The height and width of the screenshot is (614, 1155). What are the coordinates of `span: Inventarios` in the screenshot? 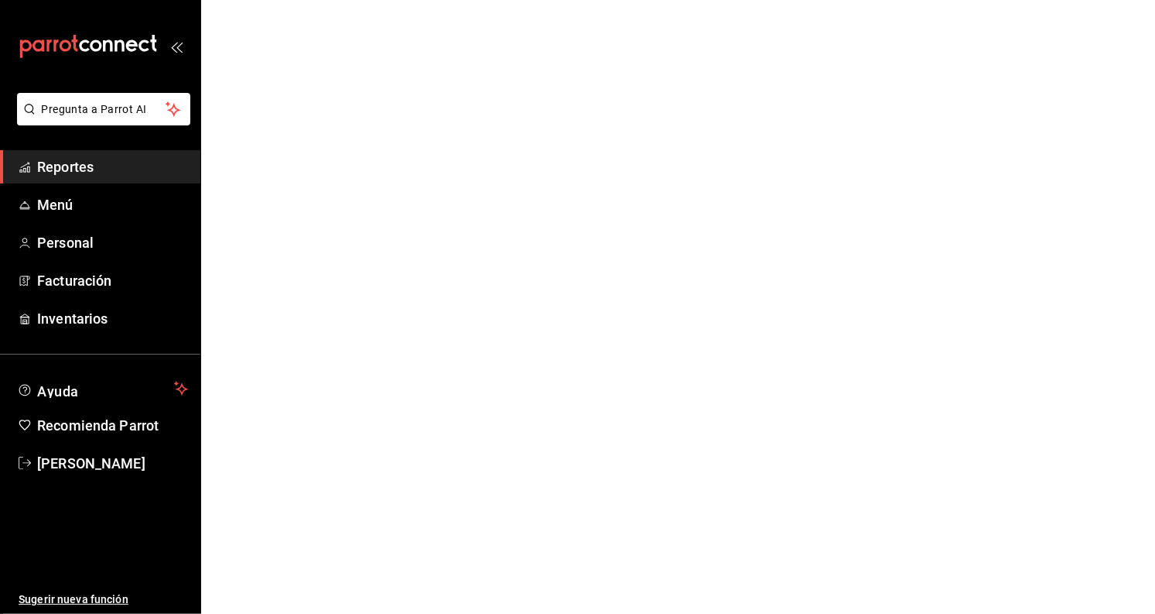 It's located at (112, 318).